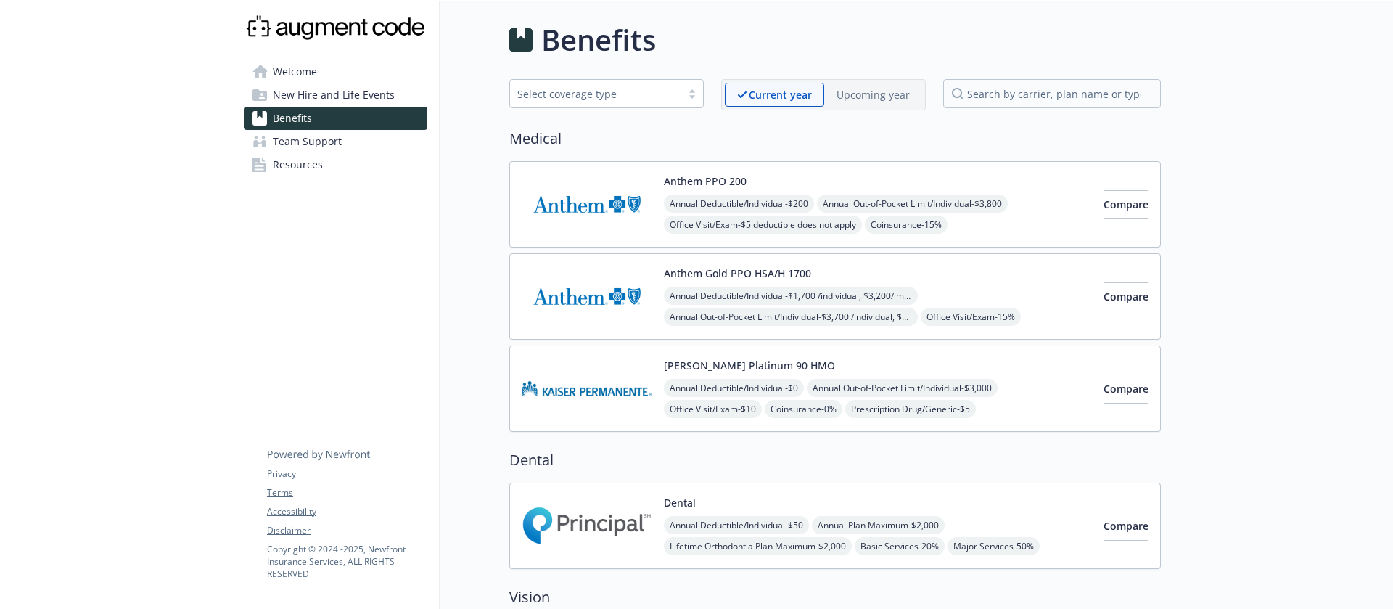 Image resolution: width=1393 pixels, height=609 pixels. I want to click on img: Principal Financial Group Inc carrier logo, so click(587, 525).